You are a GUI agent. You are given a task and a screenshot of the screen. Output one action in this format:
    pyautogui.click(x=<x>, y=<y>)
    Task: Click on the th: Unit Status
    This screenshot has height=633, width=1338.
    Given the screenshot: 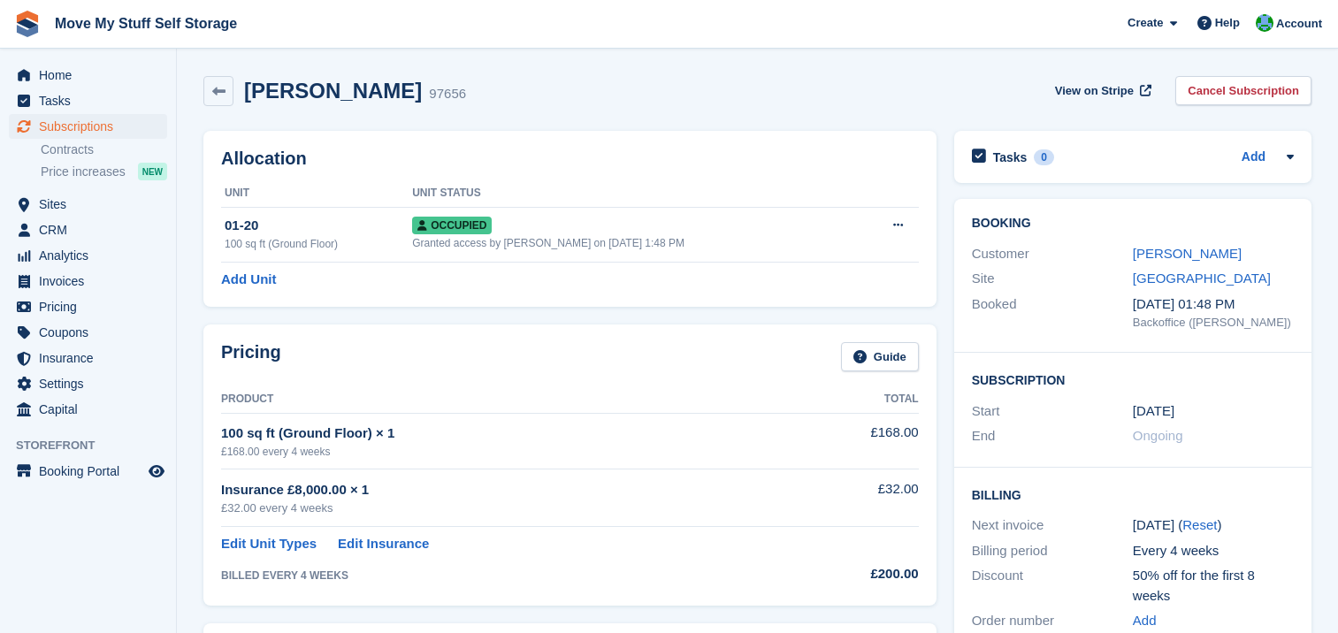 What is the action you would take?
    pyautogui.click(x=635, y=194)
    